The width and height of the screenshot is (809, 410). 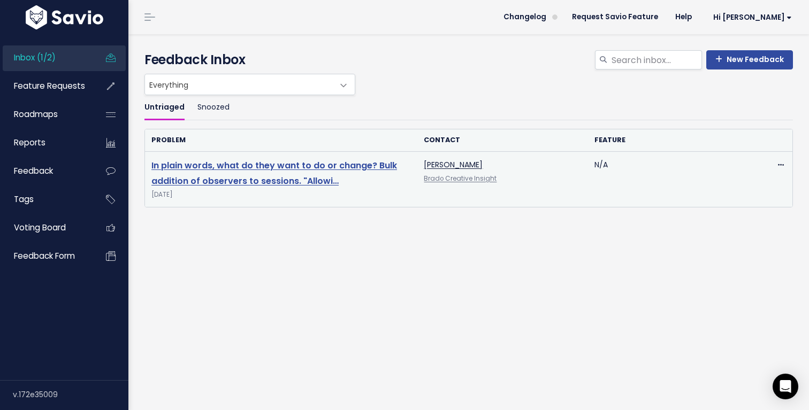 What do you see at coordinates (502, 140) in the screenshot?
I see `th: Contact` at bounding box center [502, 140].